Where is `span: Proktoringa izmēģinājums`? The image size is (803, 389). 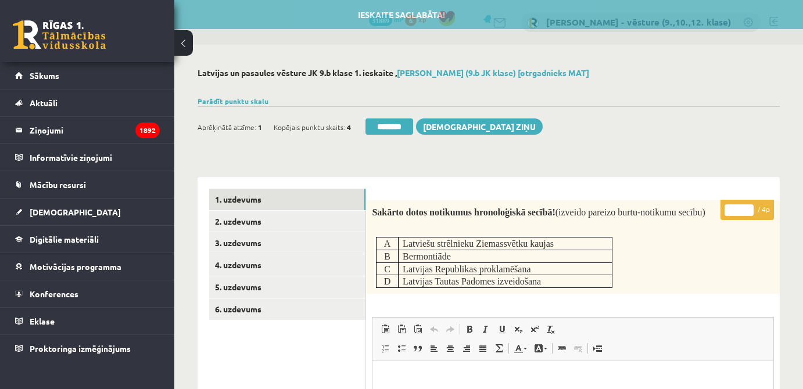
span: Proktoringa izmēģinājums is located at coordinates (80, 348).